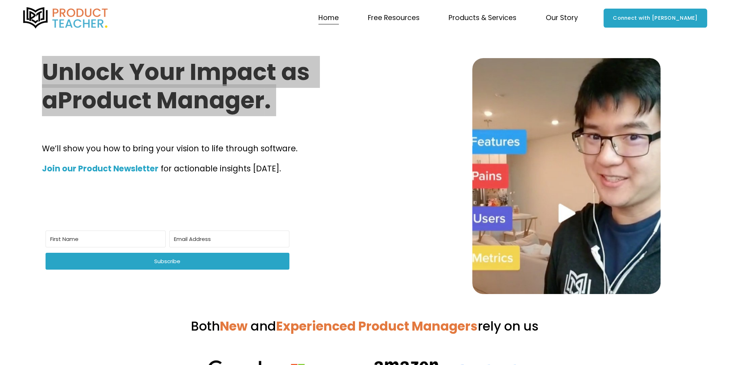 The image size is (729, 365). What do you see at coordinates (167, 261) in the screenshot?
I see `span: Subscribe` at bounding box center [167, 261].